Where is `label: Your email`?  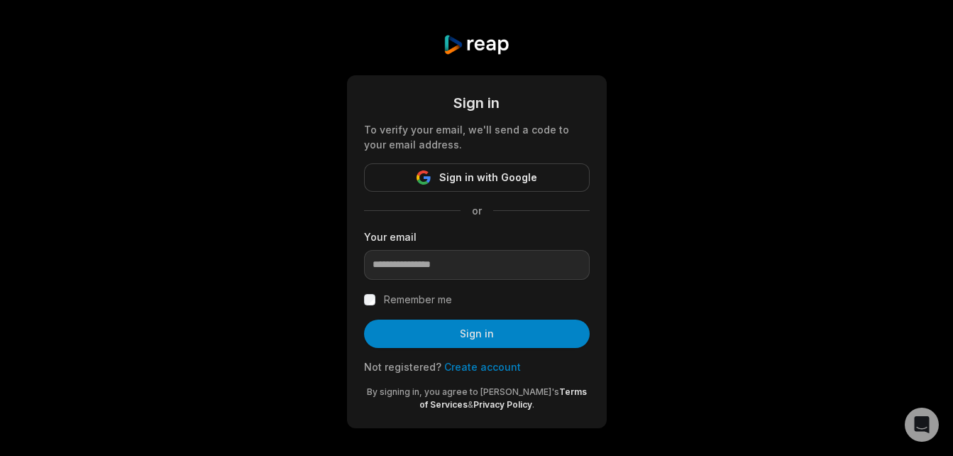 label: Your email is located at coordinates (477, 236).